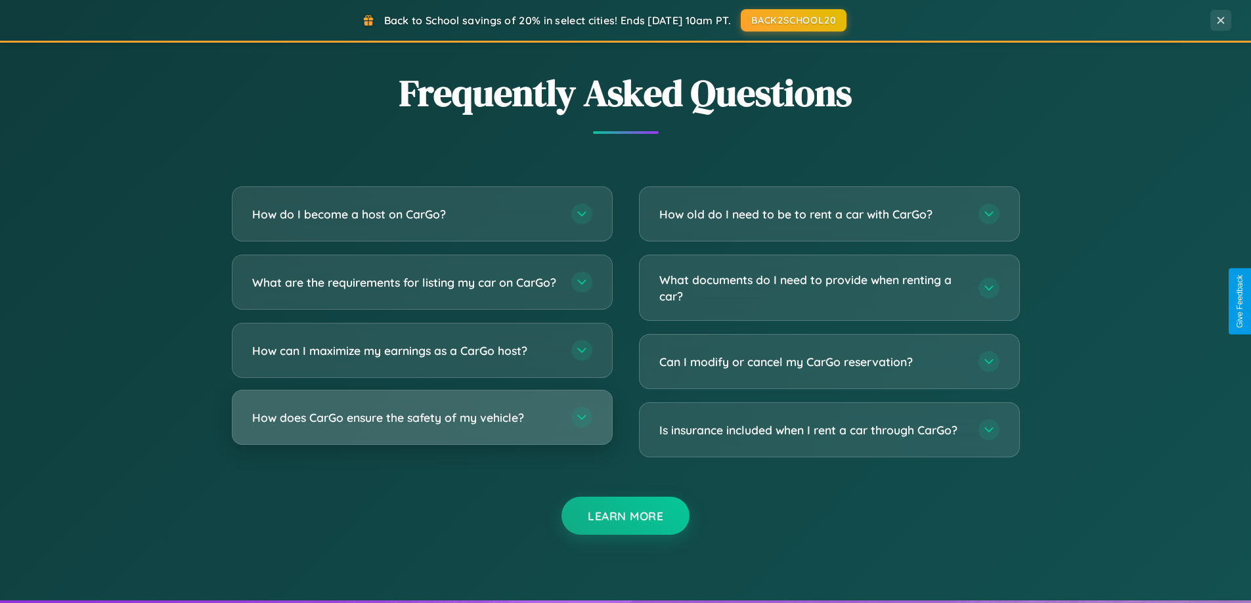 The width and height of the screenshot is (1251, 603). Describe the element at coordinates (405, 282) in the screenshot. I see `h3: What are the requirements for listing my car on CarGo?` at that location.